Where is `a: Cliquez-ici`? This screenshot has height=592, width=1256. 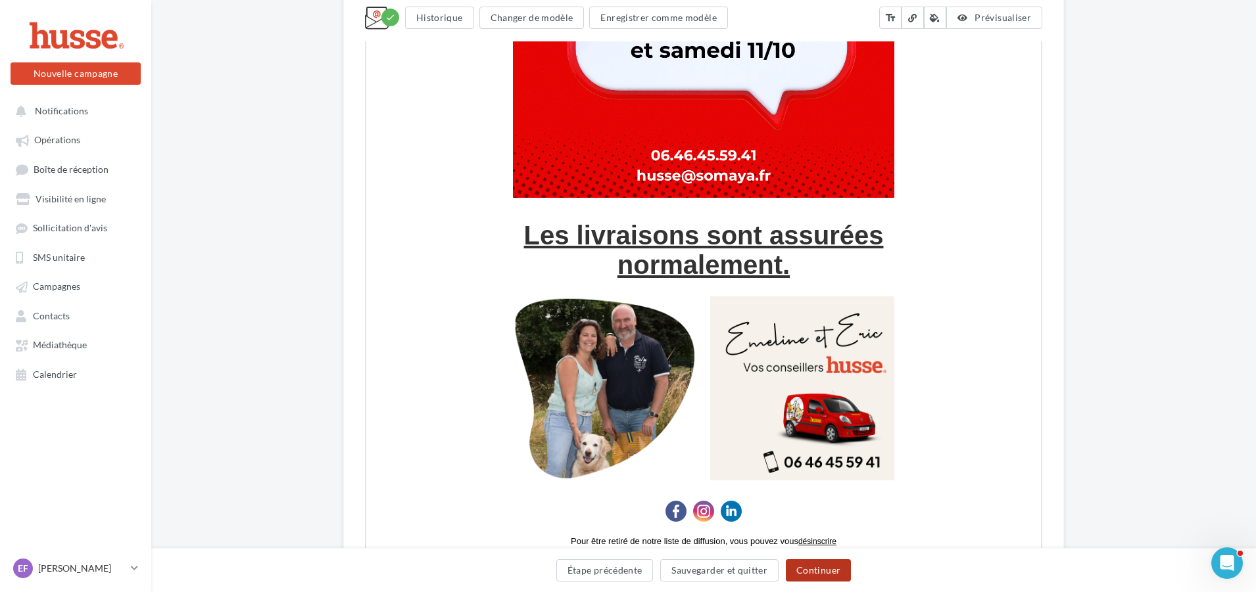 a: Cliquez-ici is located at coordinates (405, 14).